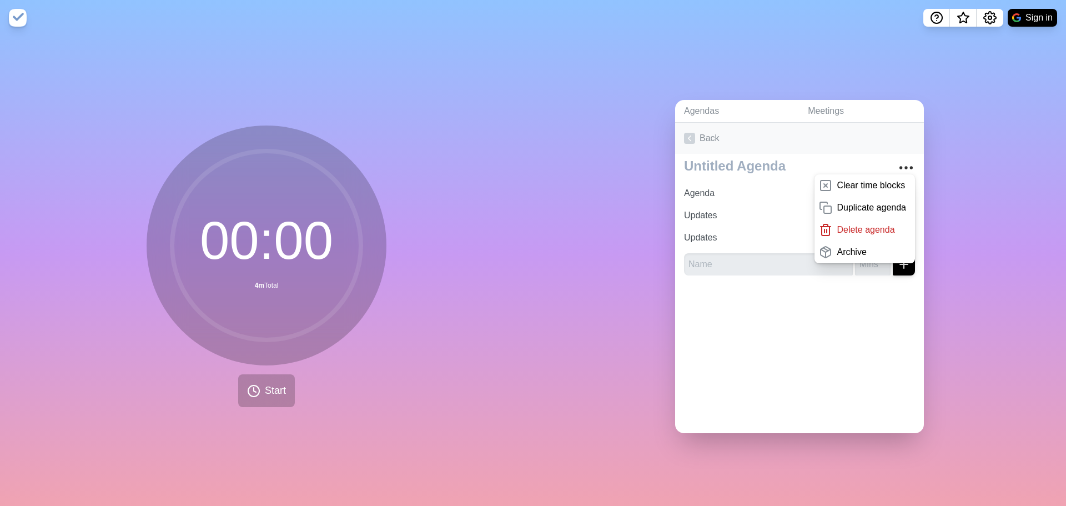 The image size is (1066, 506). Describe the element at coordinates (871, 185) in the screenshot. I see `p: Clear time blocks` at that location.